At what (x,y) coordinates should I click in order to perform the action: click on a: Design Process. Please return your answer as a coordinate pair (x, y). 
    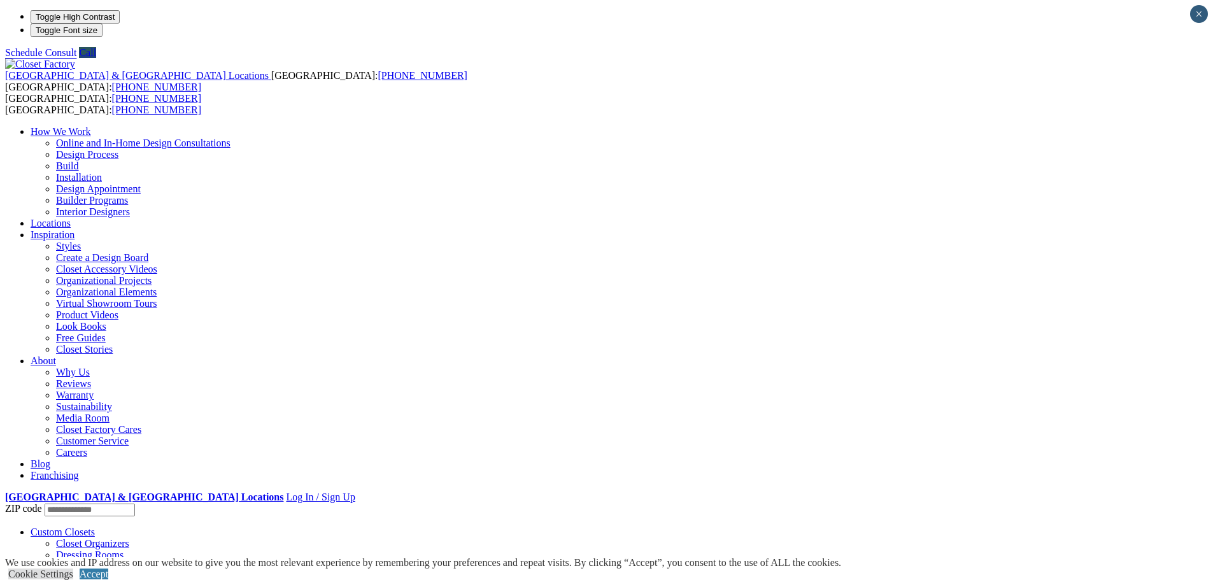
    Looking at the image, I should click on (87, 154).